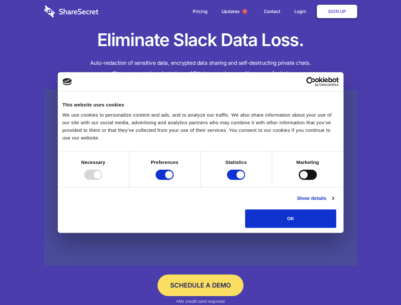 Image resolution: width=401 pixels, height=305 pixels. What do you see at coordinates (201, 68) in the screenshot?
I see `h4: Auto-redaction of sensitive data, encrypted data sharing and self-destructing private chats. Shar...` at bounding box center [201, 68].